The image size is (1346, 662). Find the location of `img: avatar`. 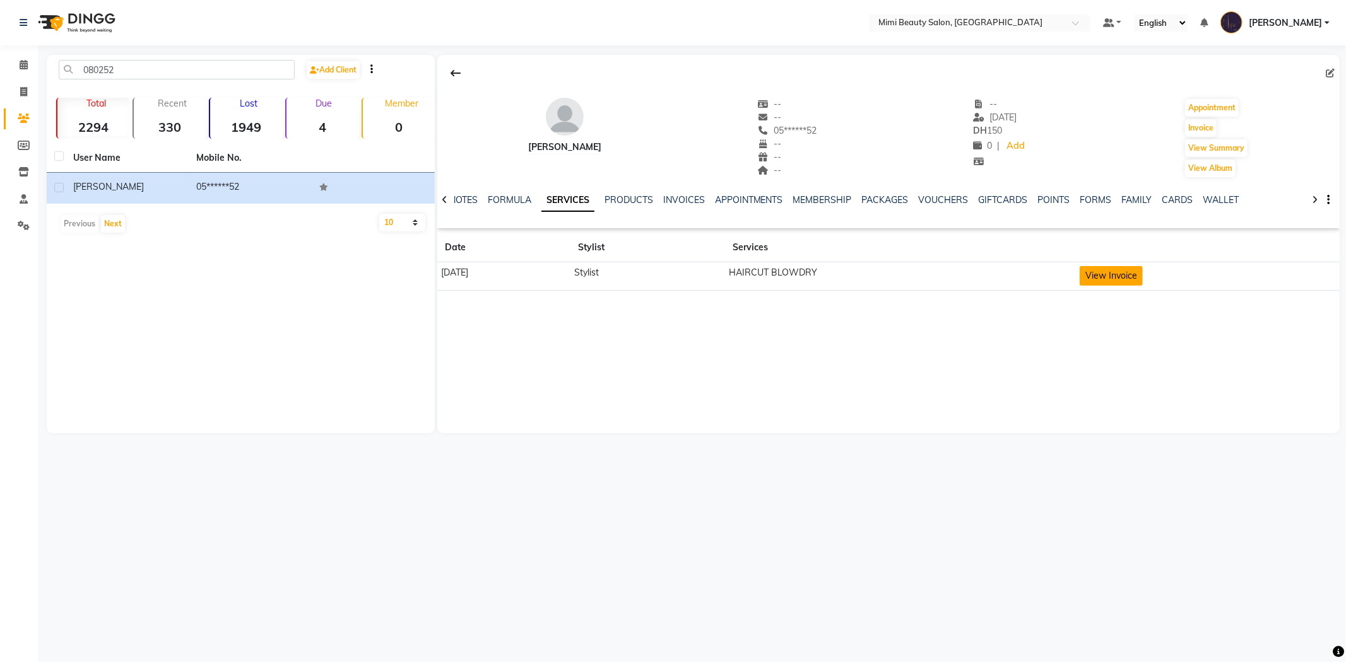

img: avatar is located at coordinates (565, 117).